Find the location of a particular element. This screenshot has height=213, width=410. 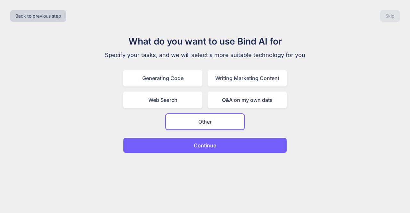

p: Continue is located at coordinates (205, 145).